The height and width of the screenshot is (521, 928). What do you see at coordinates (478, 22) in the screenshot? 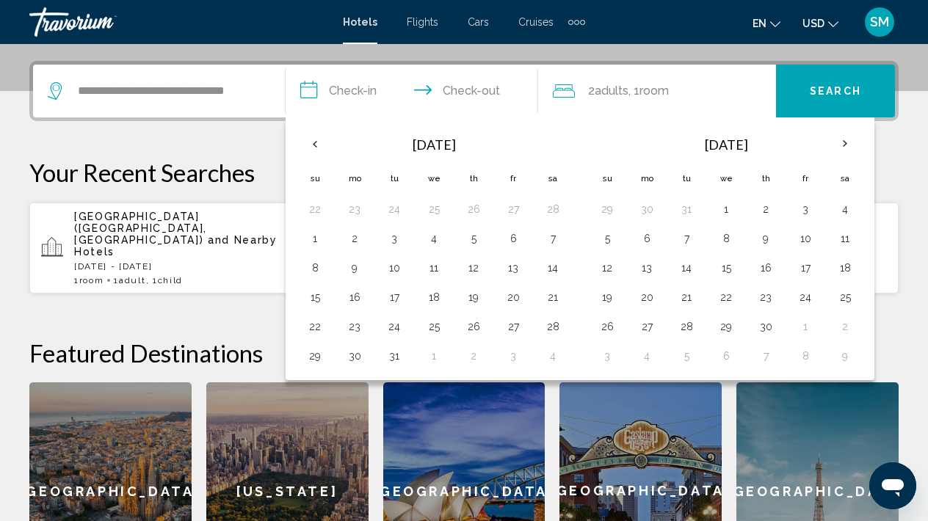
I see `a: Cars` at bounding box center [478, 22].